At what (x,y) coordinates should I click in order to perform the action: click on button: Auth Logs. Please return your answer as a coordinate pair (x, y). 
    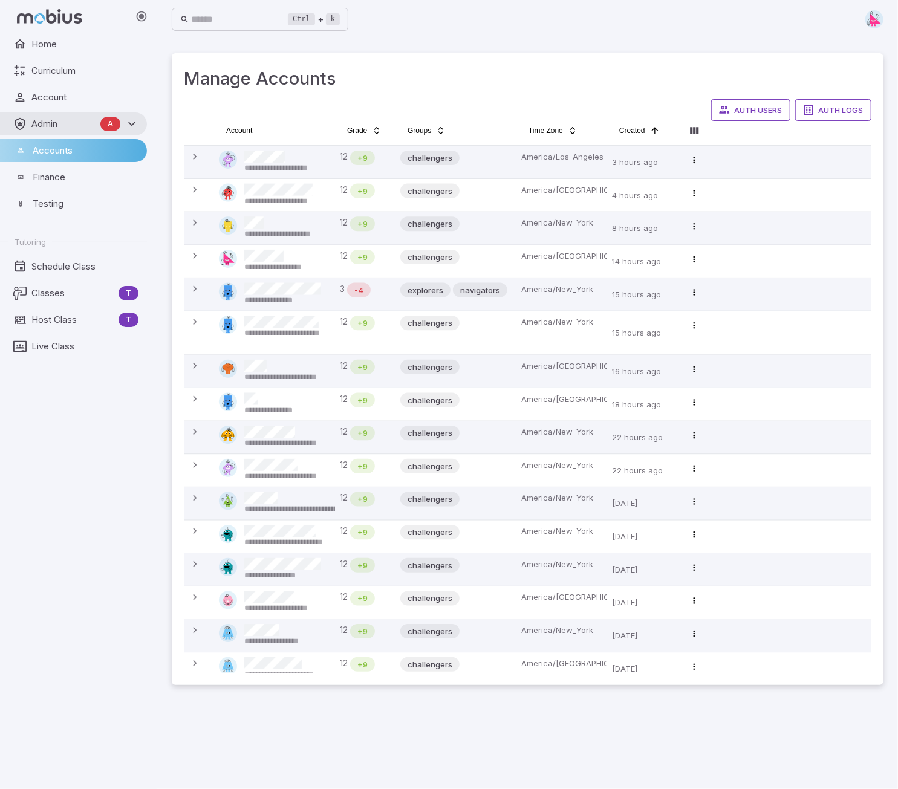
    Looking at the image, I should click on (833, 110).